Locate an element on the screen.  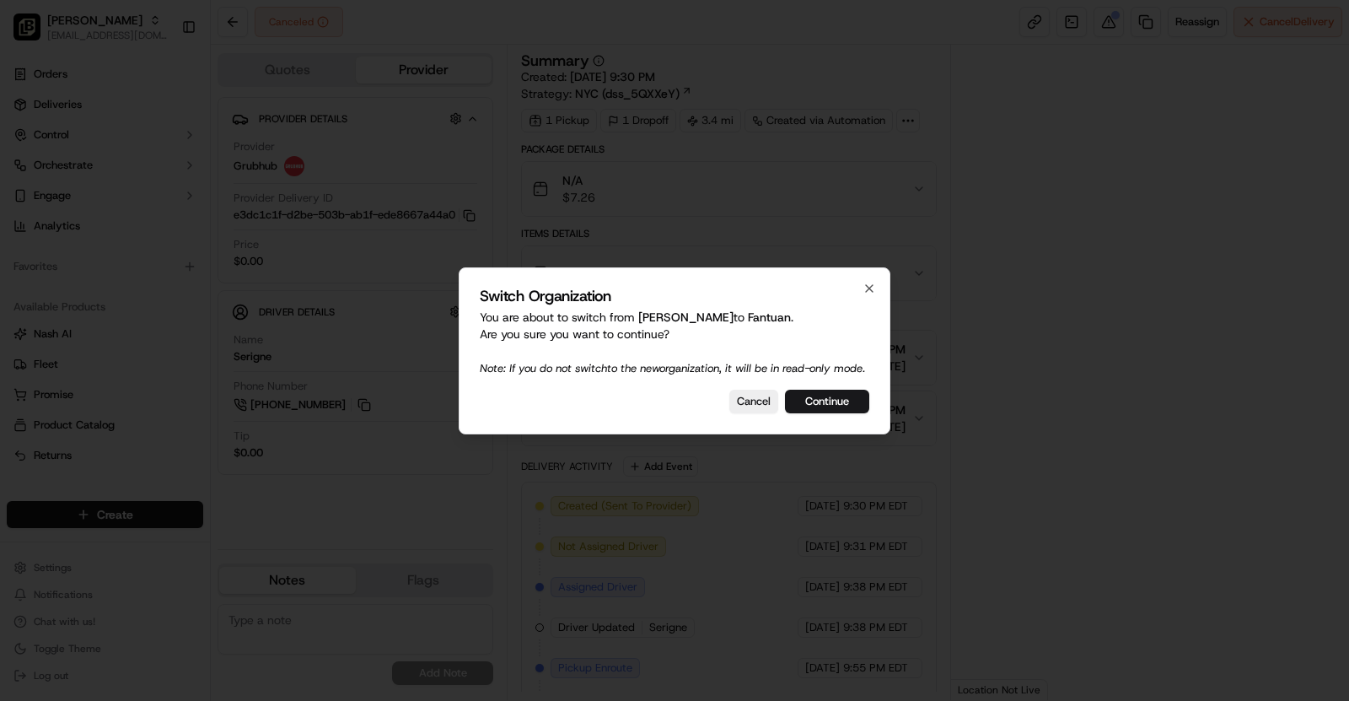
button: Continue is located at coordinates (827, 401).